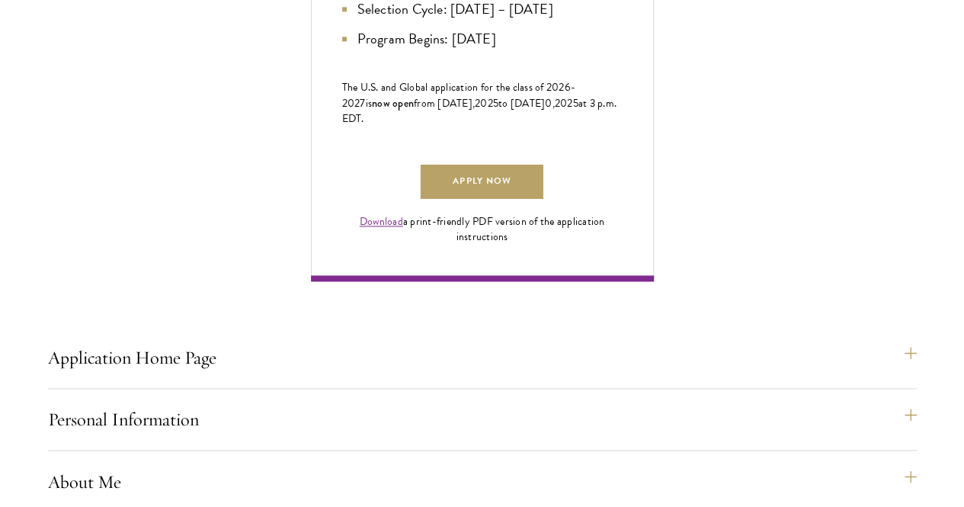 The width and height of the screenshot is (964, 507). I want to click on span: now open, so click(393, 103).